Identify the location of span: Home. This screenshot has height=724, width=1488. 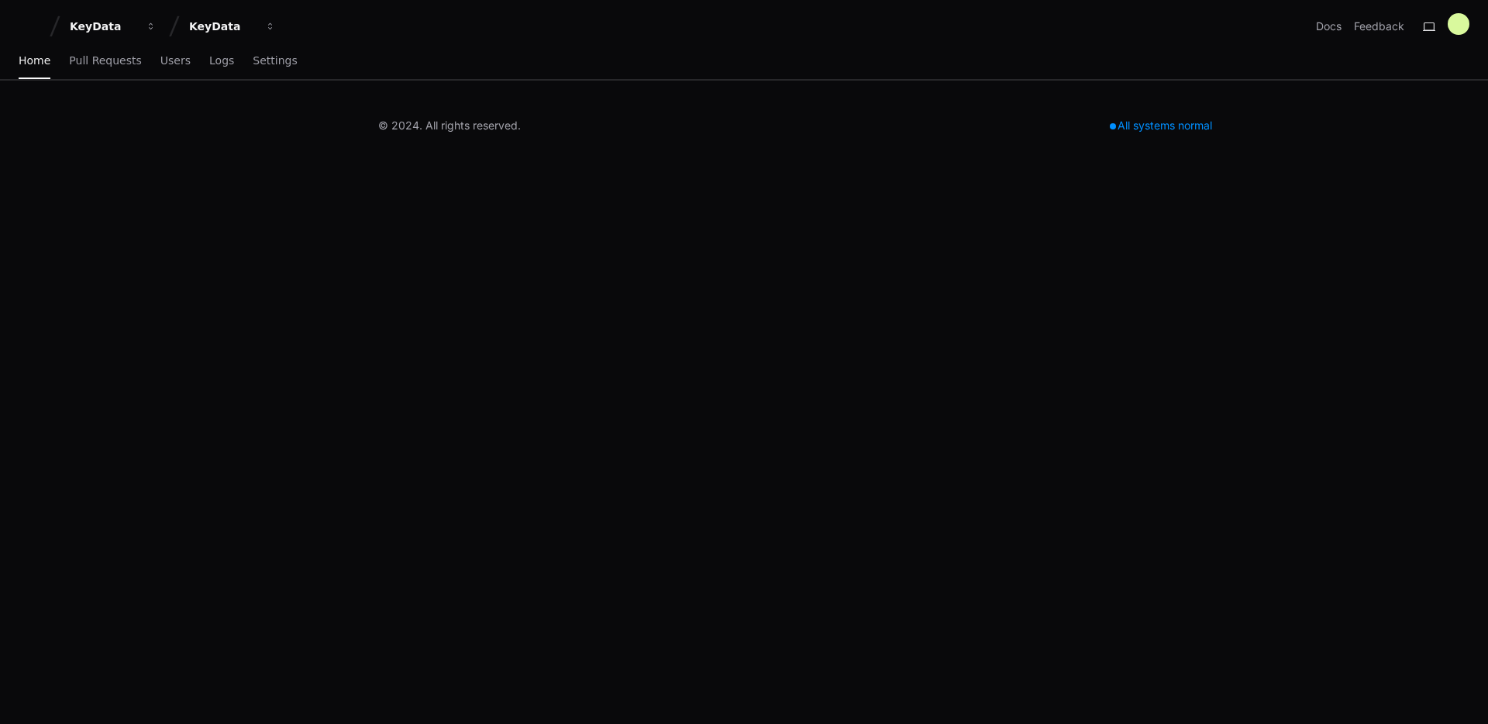
(34, 60).